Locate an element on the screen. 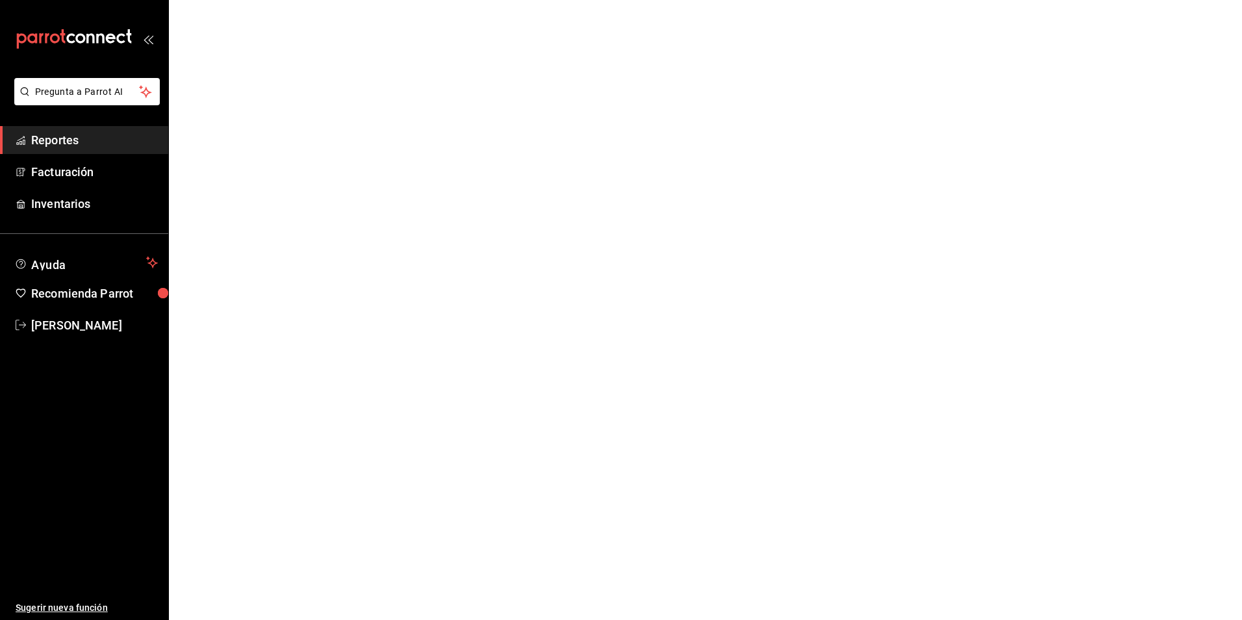 The height and width of the screenshot is (620, 1242). button: Pregunta a Parrot AI is located at coordinates (87, 92).